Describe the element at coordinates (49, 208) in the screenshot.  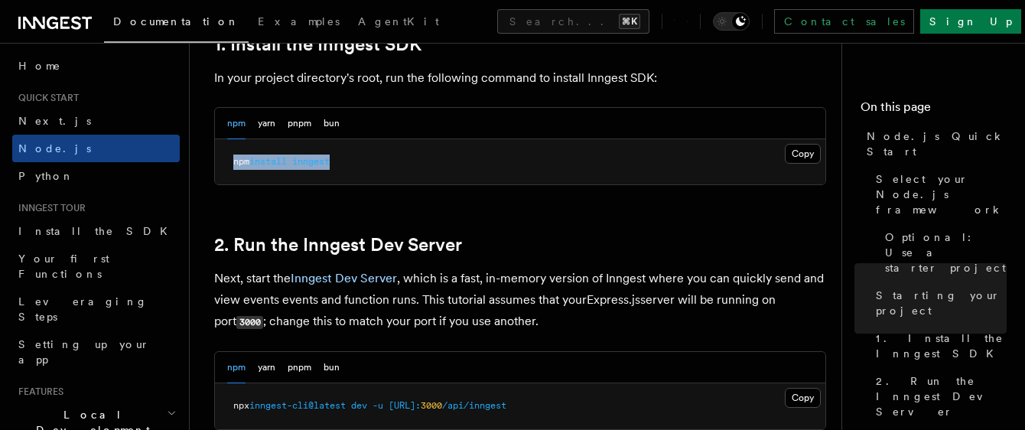
I see `span: Inngest tour` at that location.